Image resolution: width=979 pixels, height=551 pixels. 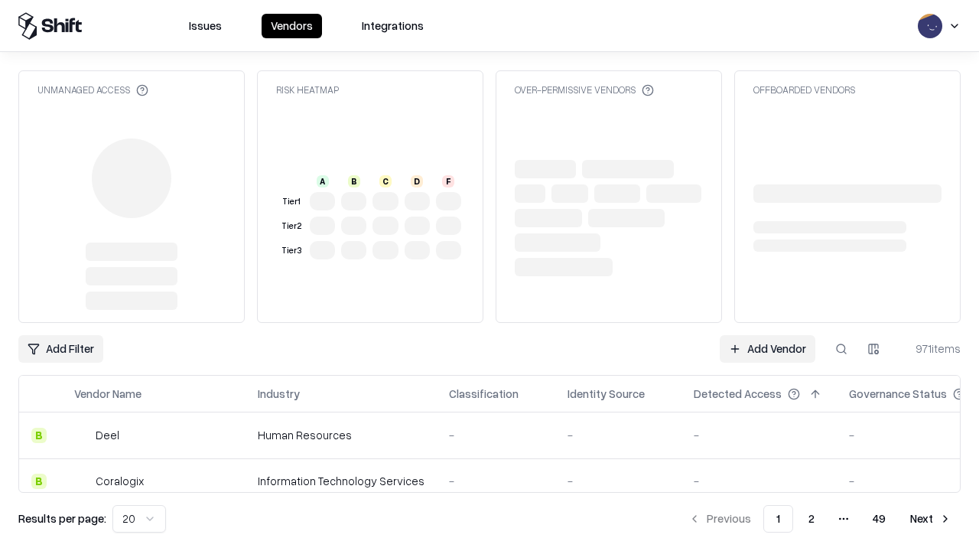 I want to click on img: Coralogix, so click(x=82, y=481).